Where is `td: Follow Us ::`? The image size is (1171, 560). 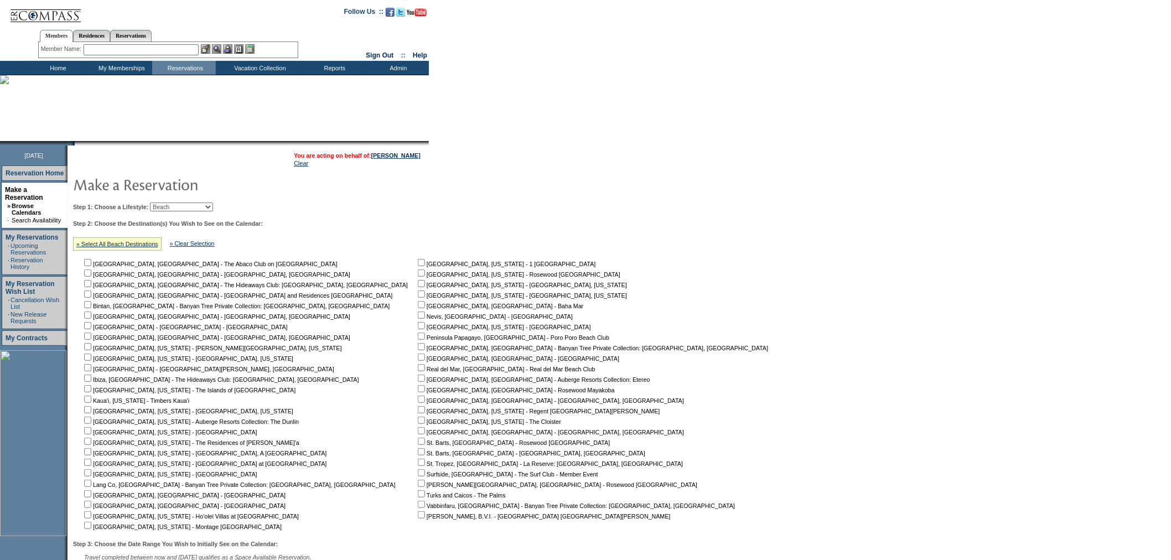
td: Follow Us :: is located at coordinates (364, 13).